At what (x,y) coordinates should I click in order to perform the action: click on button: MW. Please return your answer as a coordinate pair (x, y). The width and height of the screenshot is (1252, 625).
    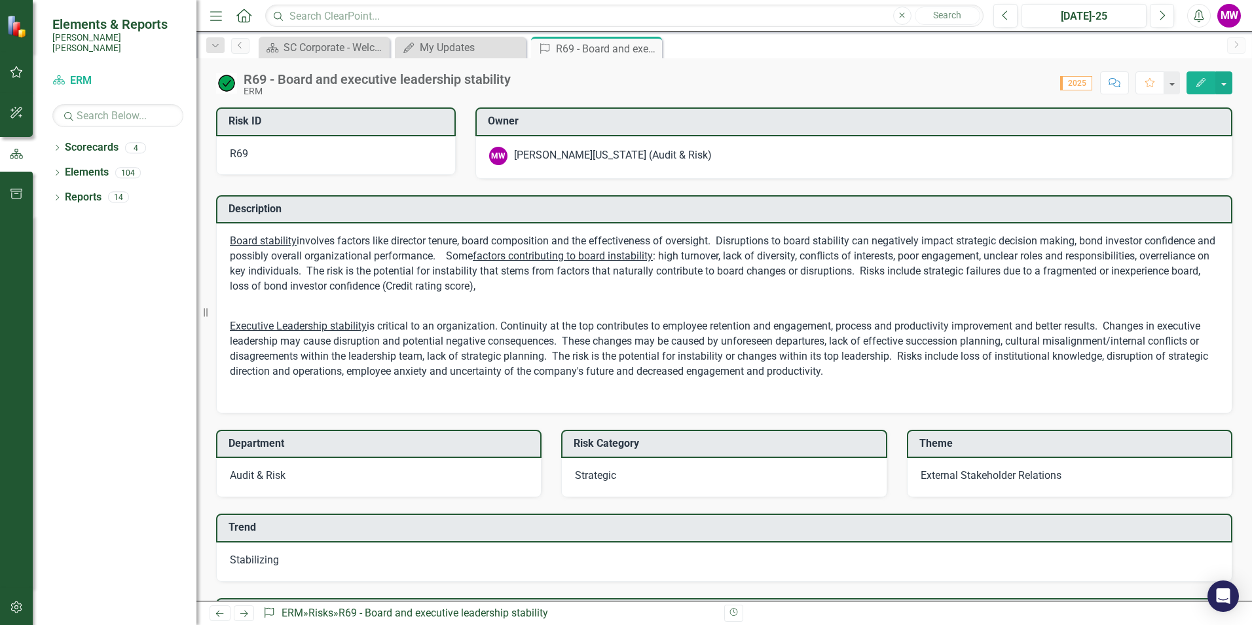
    Looking at the image, I should click on (1230, 16).